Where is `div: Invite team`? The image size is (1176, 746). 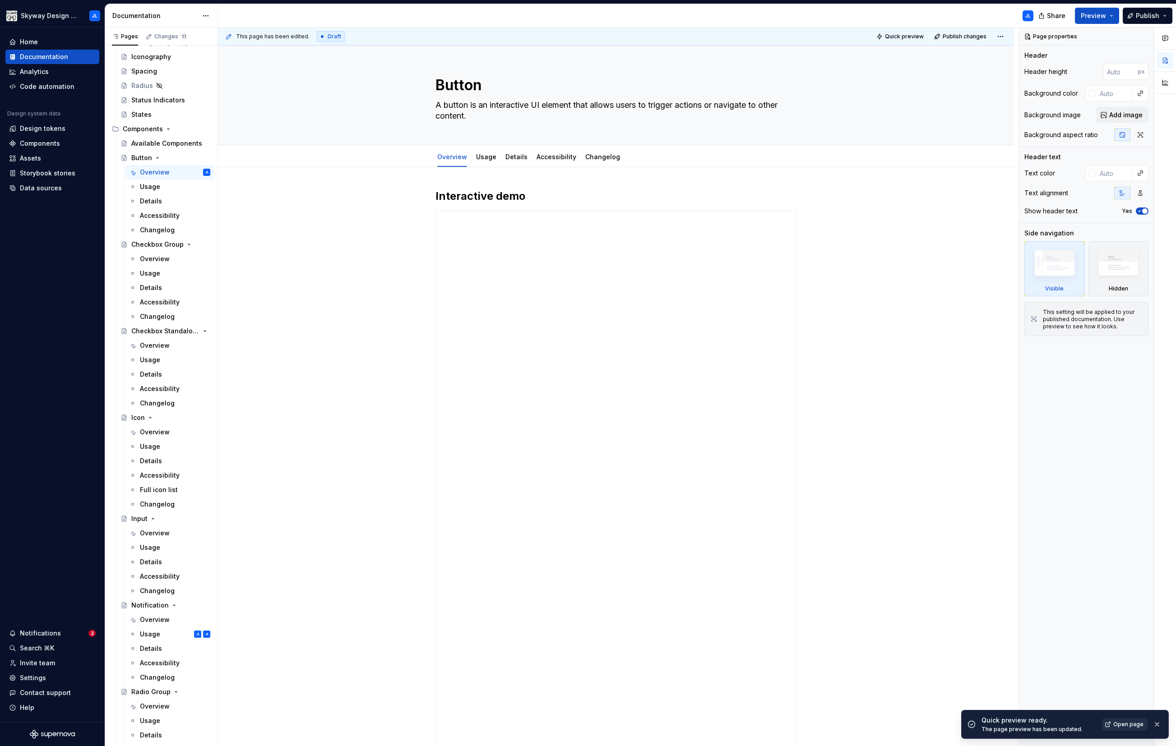 div: Invite team is located at coordinates (37, 663).